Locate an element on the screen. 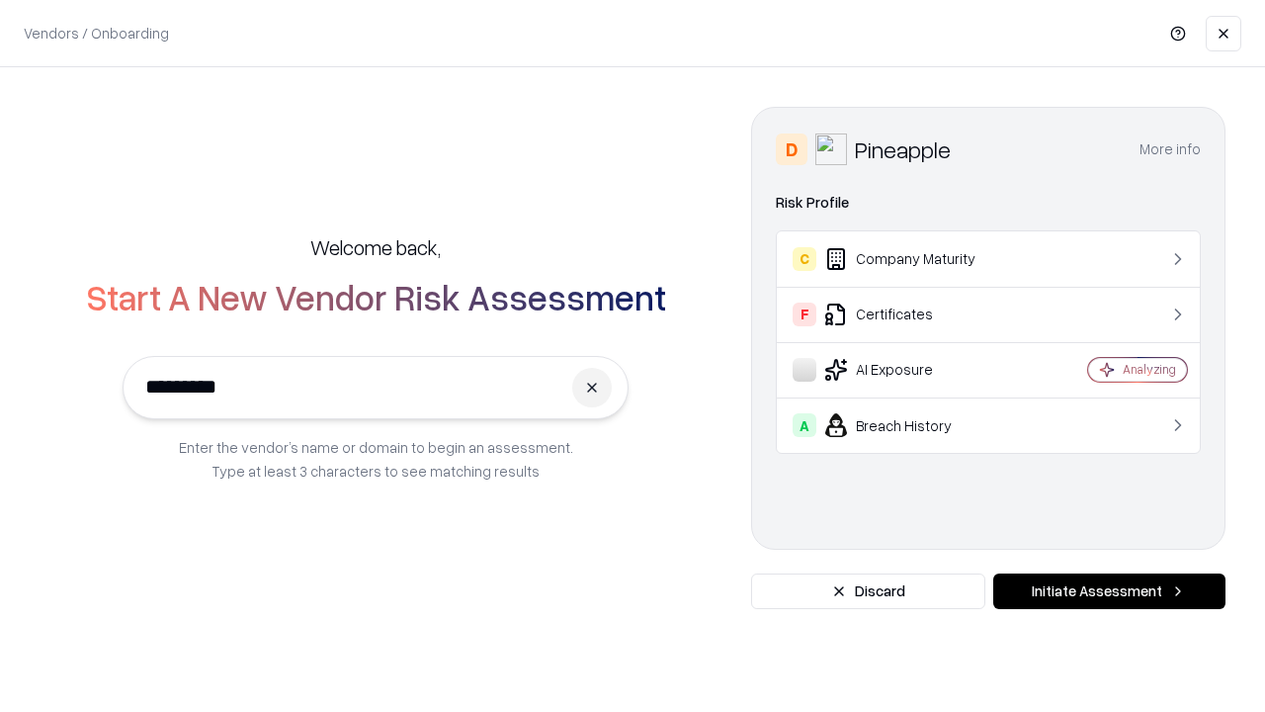  div: D is located at coordinates (792, 149).